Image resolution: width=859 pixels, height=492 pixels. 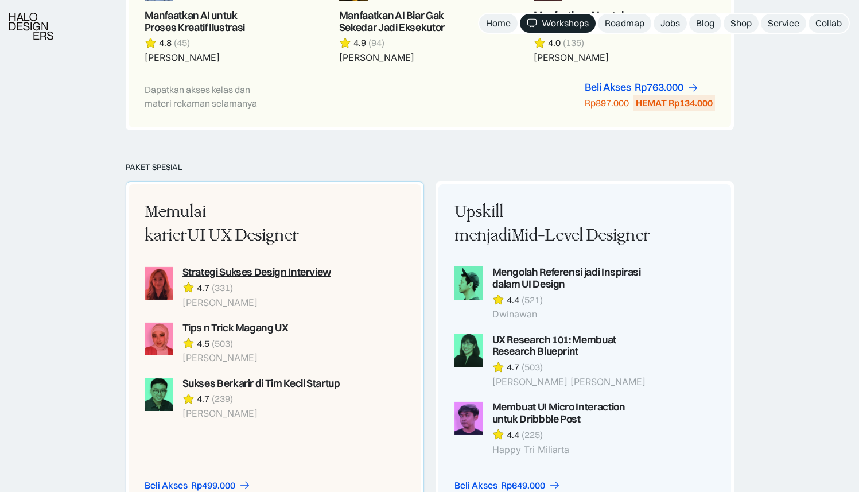 What do you see at coordinates (641, 87) in the screenshot?
I see `a: Beli AksesRp763.000` at bounding box center [641, 87].